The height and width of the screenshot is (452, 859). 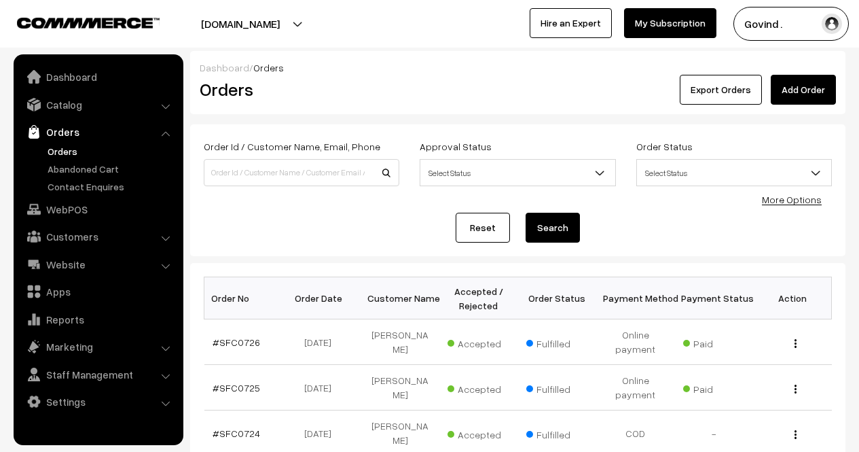 What do you see at coordinates (791, 24) in the screenshot?
I see `button: Govind .` at bounding box center [791, 24].